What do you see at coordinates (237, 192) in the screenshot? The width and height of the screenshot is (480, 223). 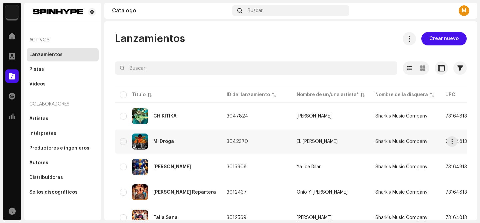 I see `span: 3012437` at bounding box center [237, 192].